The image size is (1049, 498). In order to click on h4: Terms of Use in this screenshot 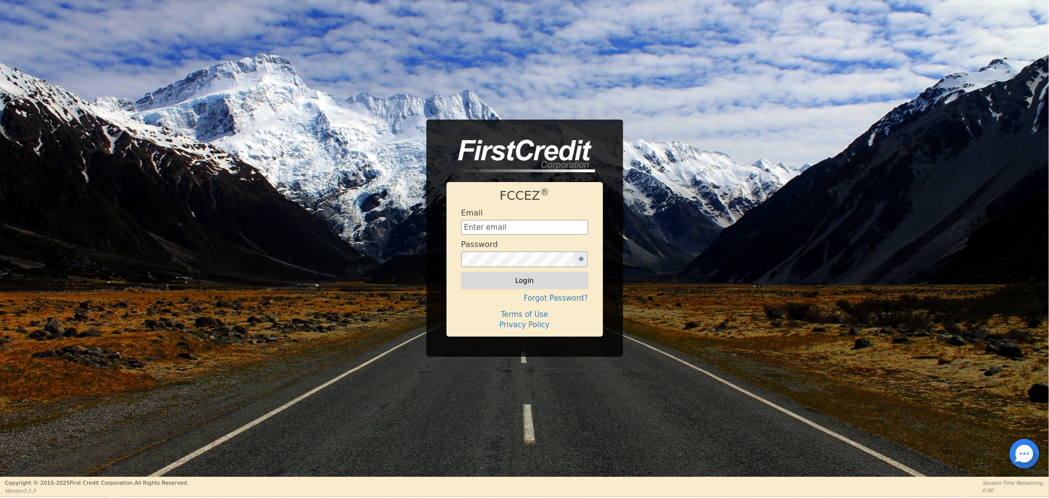, I will do `click(525, 314)`.